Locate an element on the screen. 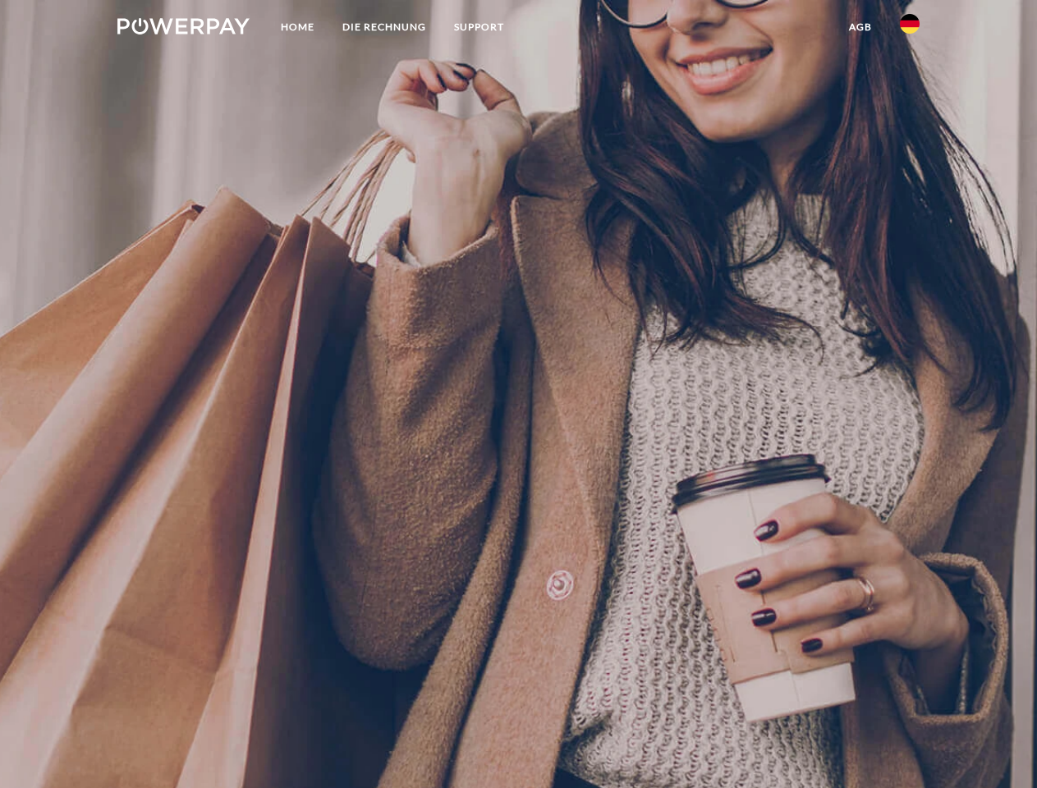 The width and height of the screenshot is (1037, 788). img: logo-powerpay-white.svg is located at coordinates (183, 26).